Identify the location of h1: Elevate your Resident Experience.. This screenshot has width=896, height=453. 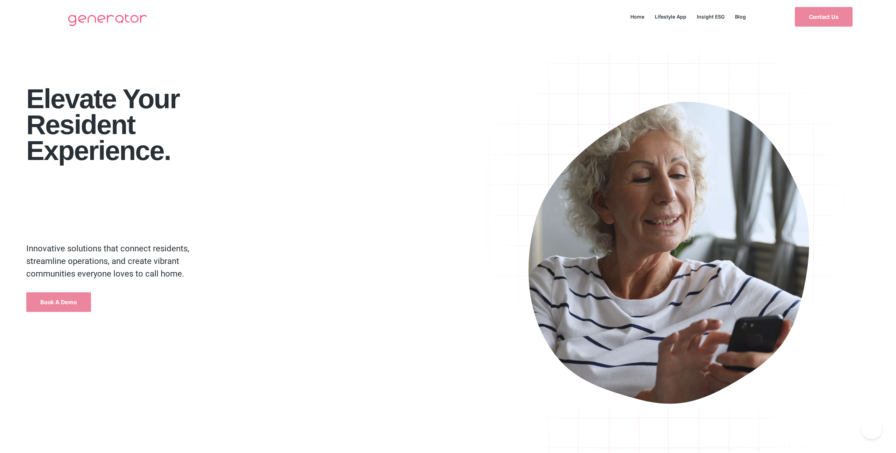
(244, 125).